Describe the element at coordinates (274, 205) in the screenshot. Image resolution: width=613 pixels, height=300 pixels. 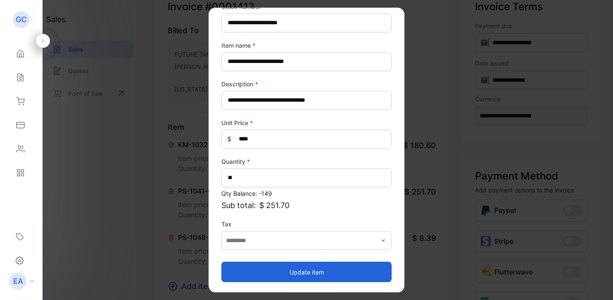
I see `span: $ 251.70` at that location.